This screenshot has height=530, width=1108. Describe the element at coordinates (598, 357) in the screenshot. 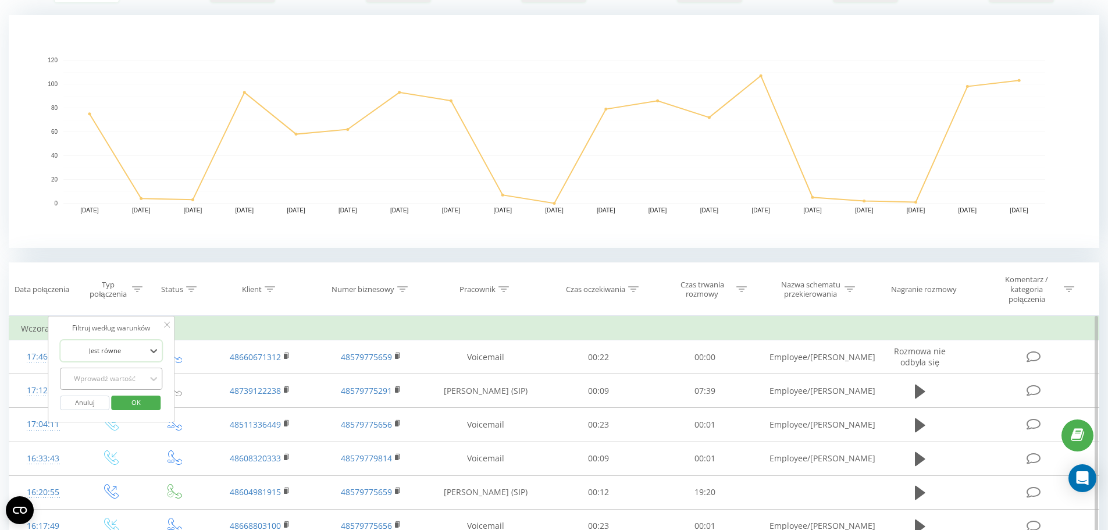

I see `td: 00:22` at that location.